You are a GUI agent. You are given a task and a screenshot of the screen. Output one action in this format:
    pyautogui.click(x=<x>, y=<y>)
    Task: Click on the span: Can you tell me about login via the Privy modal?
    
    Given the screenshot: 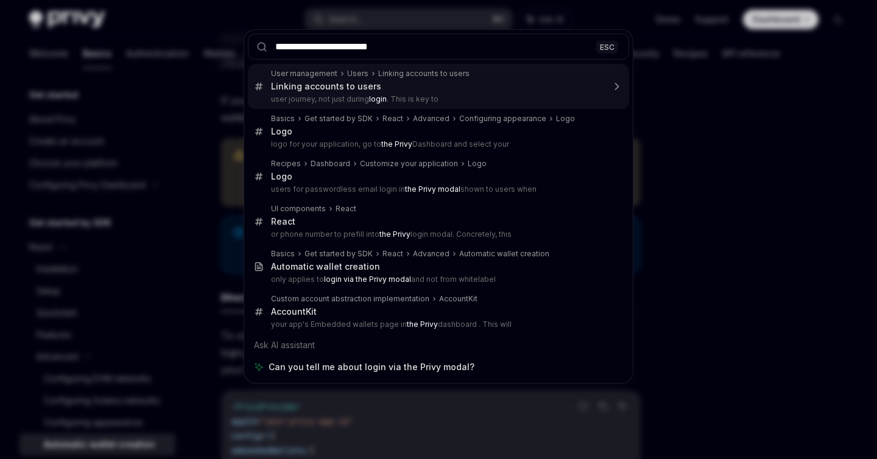 What is the action you would take?
    pyautogui.click(x=372, y=367)
    